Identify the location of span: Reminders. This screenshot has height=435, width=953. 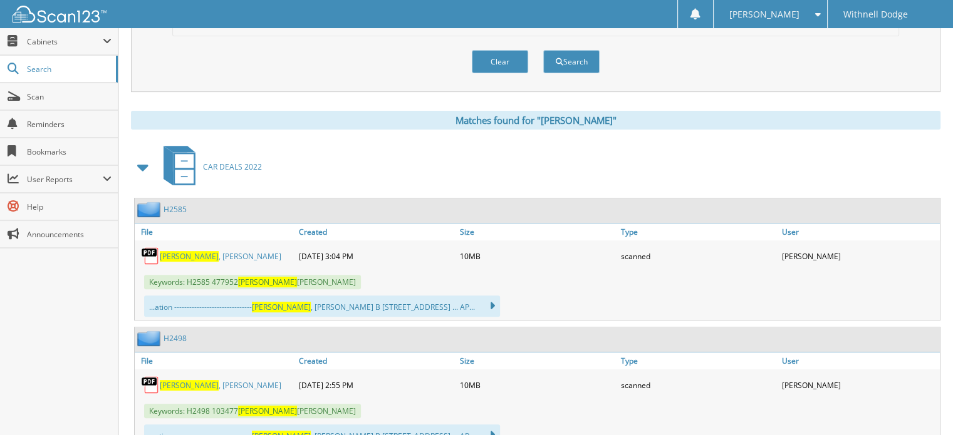
(69, 124).